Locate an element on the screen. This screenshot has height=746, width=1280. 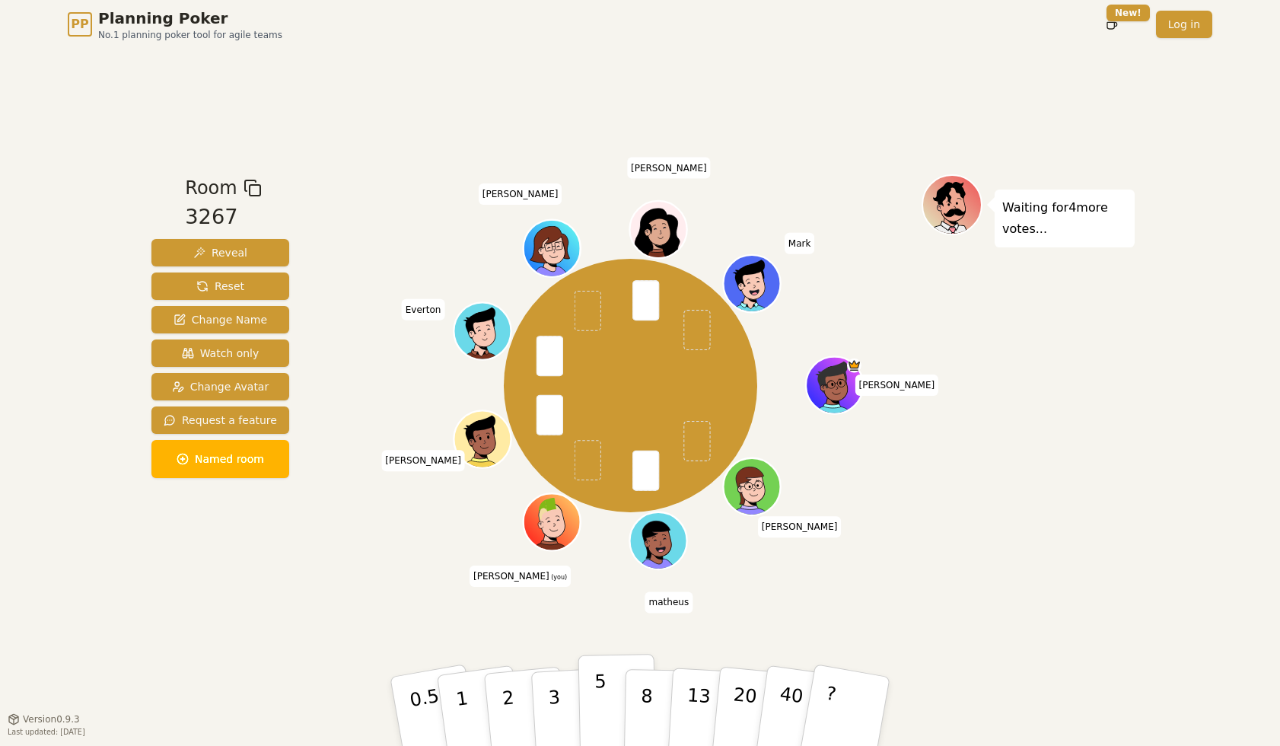
div: 3267 is located at coordinates (223, 217).